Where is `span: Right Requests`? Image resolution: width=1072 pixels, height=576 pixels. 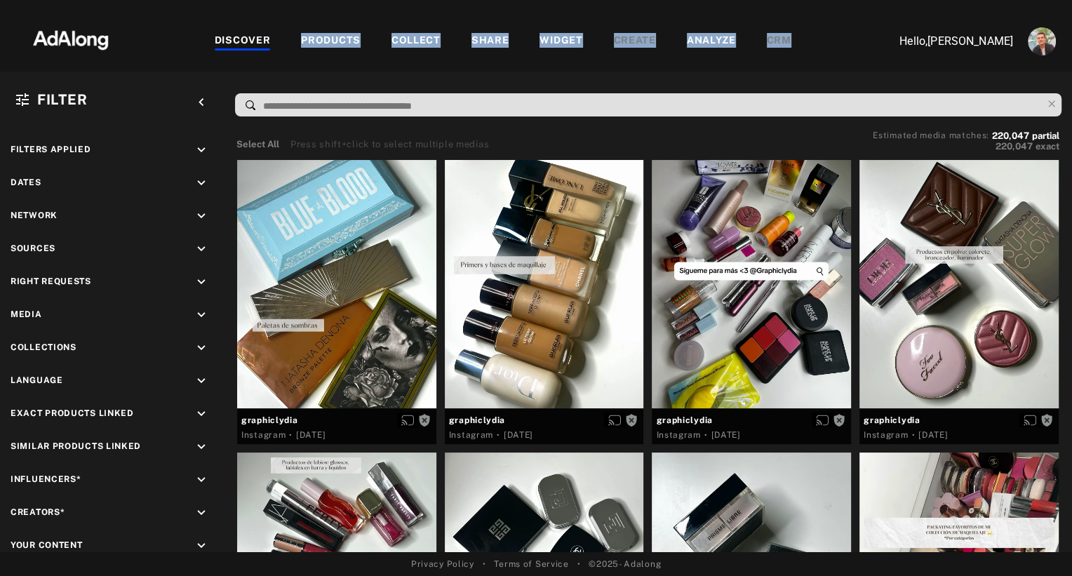 span: Right Requests is located at coordinates (50, 281).